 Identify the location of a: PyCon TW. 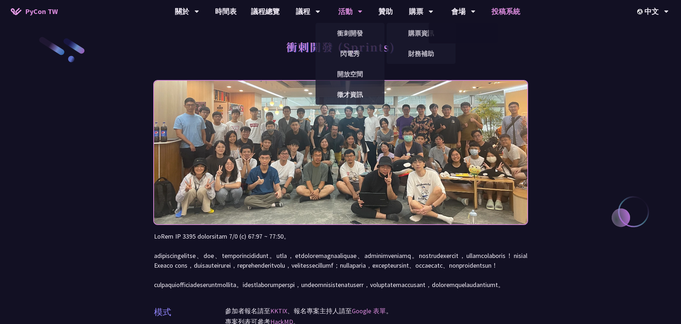
(34, 11).